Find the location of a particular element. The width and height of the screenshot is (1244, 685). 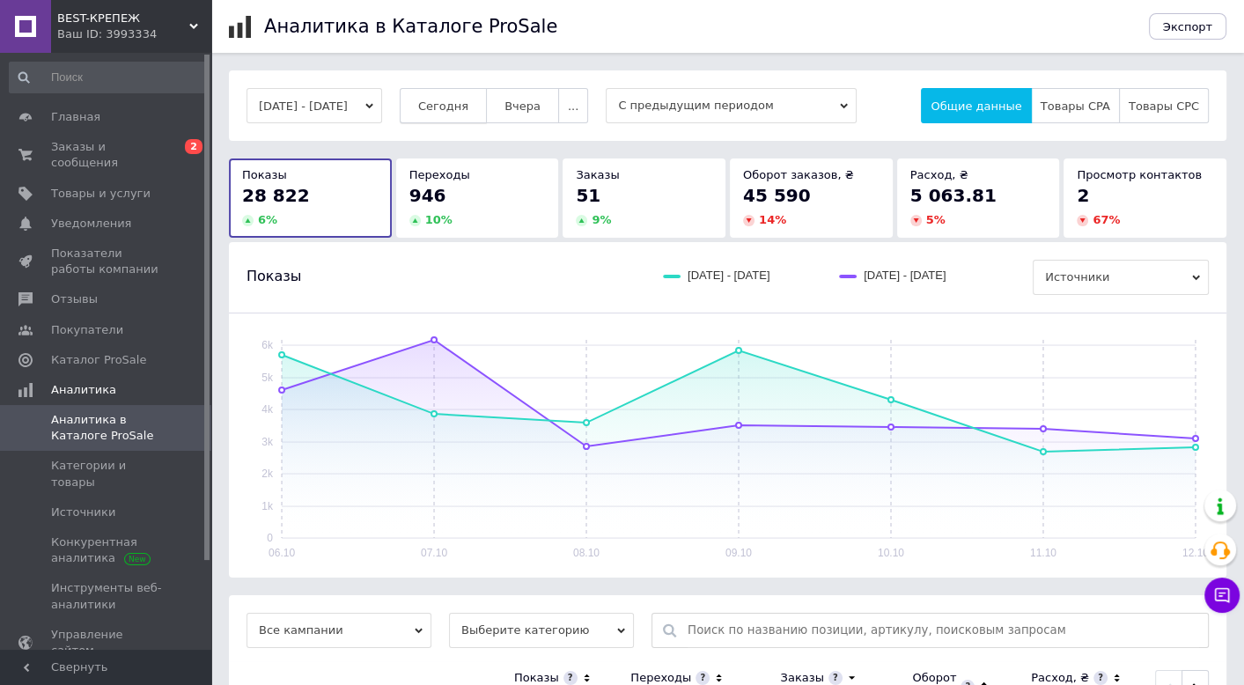

span: 6 % is located at coordinates (268, 219).